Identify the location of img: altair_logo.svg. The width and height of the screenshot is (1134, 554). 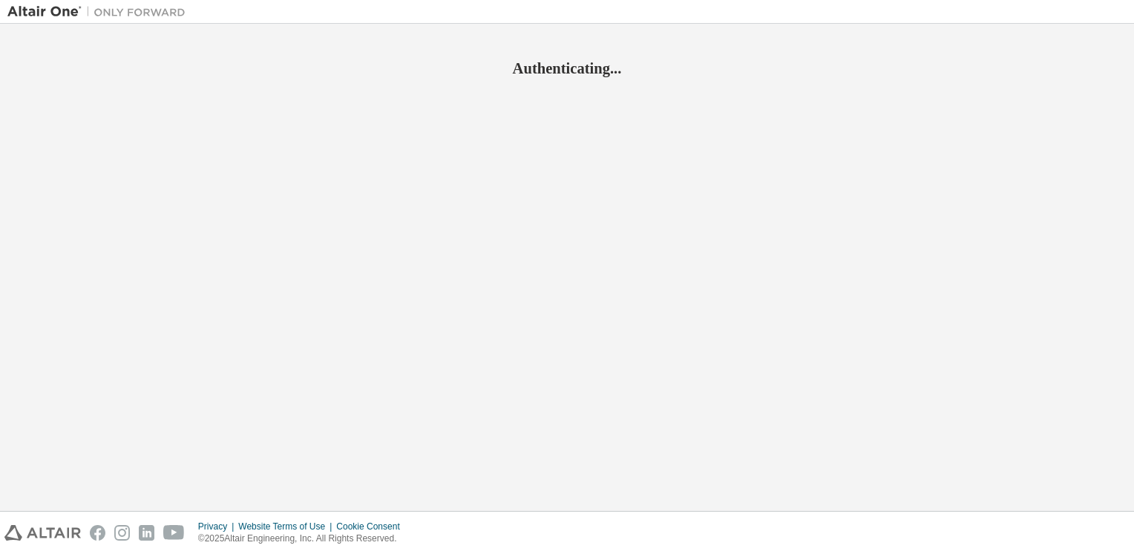
(42, 532).